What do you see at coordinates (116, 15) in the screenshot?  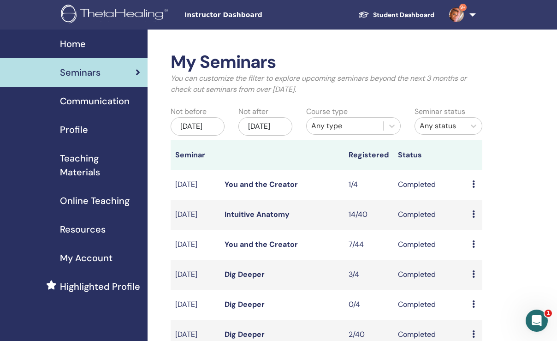 I see `img: logo.png` at bounding box center [116, 15].